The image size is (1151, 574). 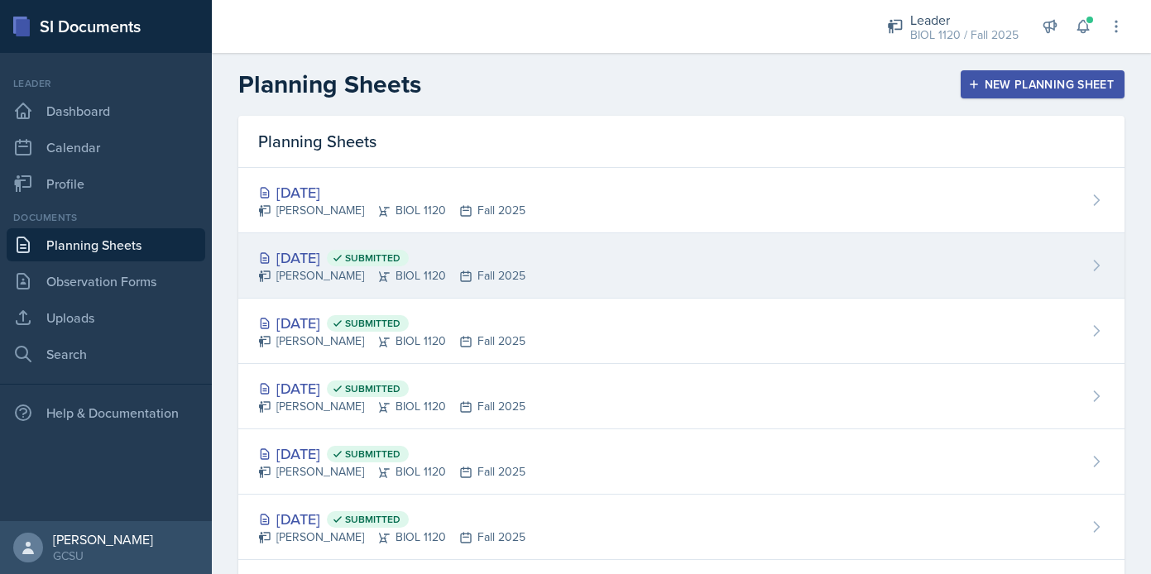 I want to click on a: Search, so click(x=106, y=354).